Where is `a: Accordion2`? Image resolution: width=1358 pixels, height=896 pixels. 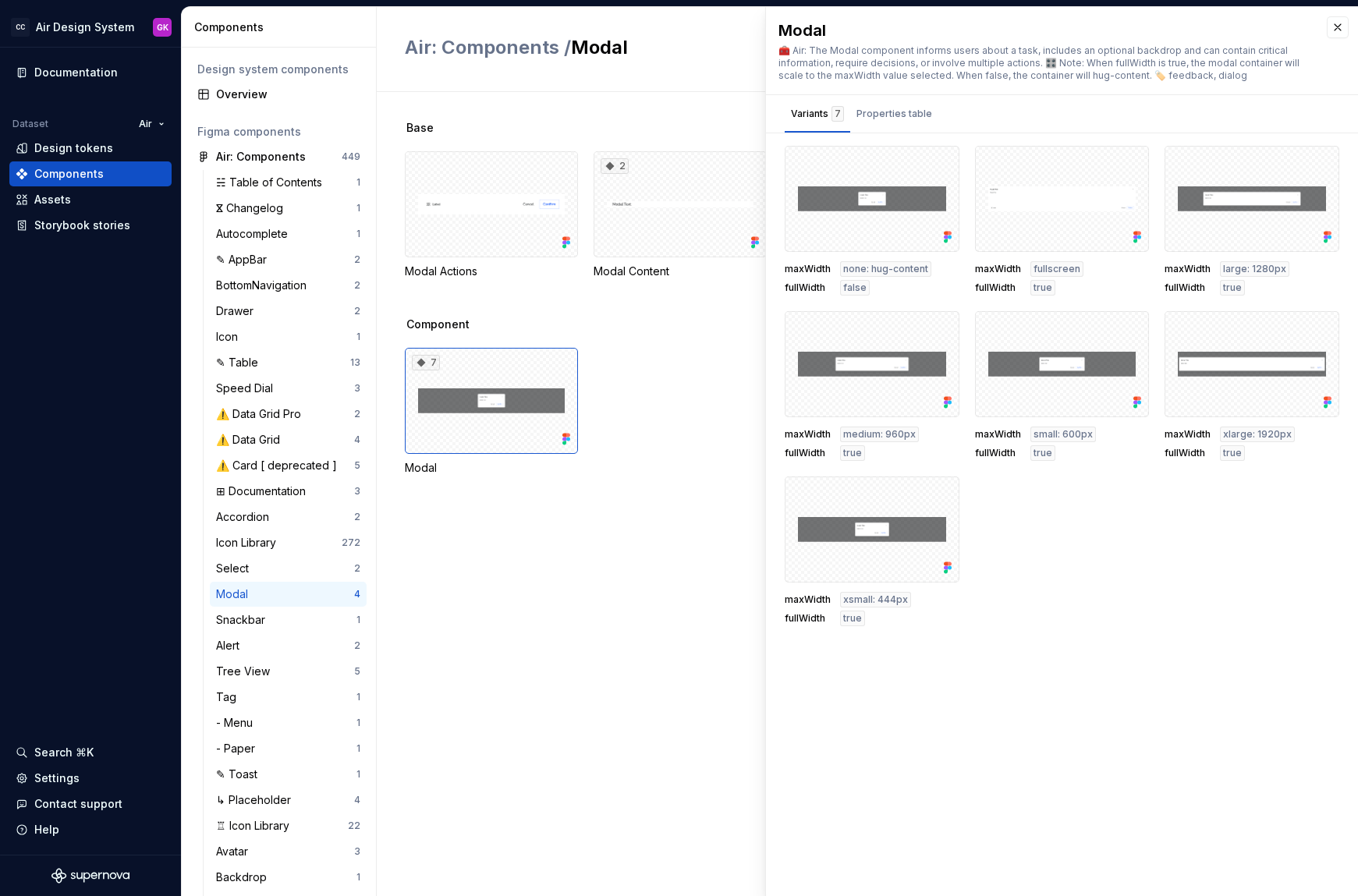 a: Accordion2 is located at coordinates (288, 517).